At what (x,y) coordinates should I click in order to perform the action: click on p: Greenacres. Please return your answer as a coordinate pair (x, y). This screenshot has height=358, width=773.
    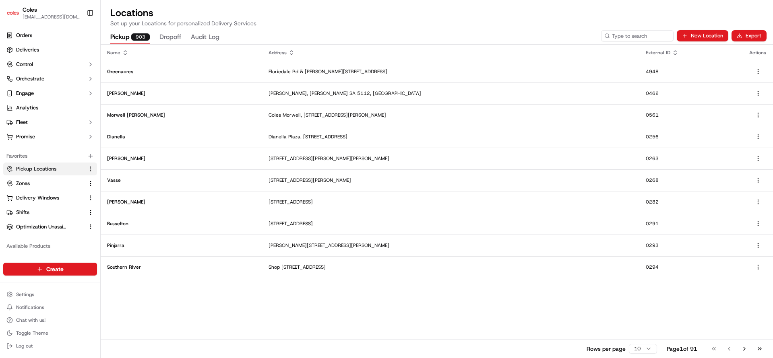
    Looking at the image, I should click on (181, 72).